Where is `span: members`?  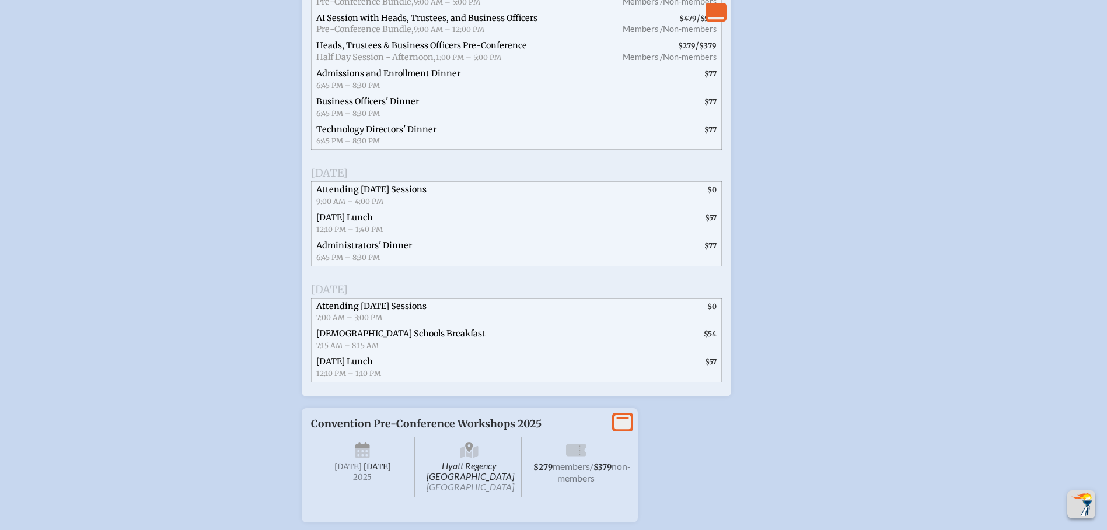
span: members is located at coordinates (571, 466).